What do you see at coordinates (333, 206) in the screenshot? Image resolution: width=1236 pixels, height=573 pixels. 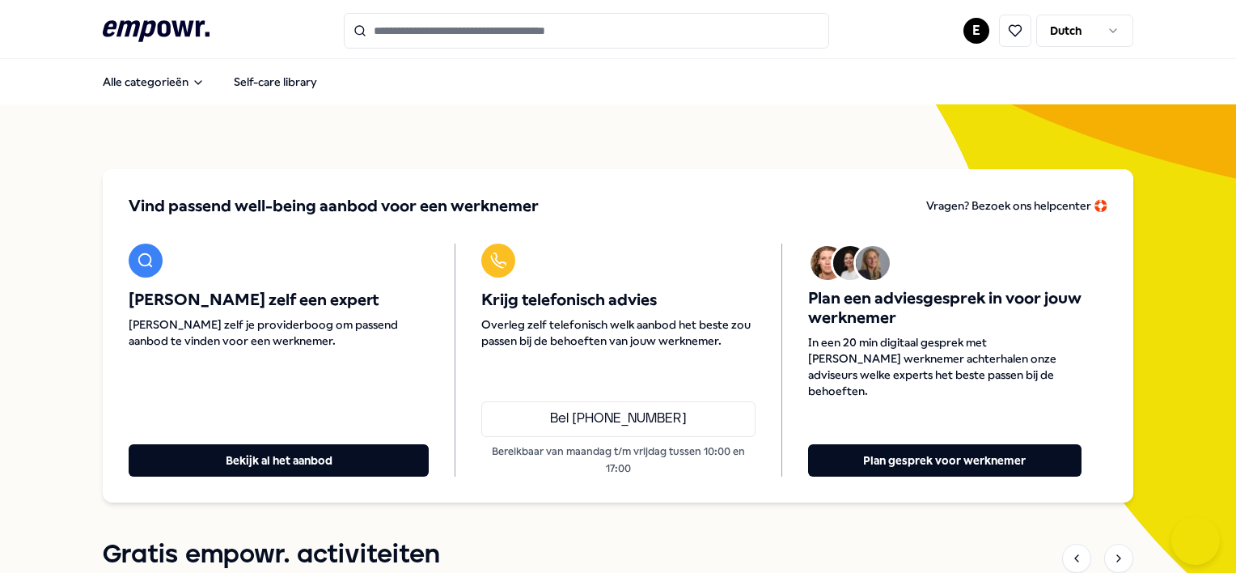 I see `span: Vind passend well-being aanbod voor een werknemer` at bounding box center [333, 206].